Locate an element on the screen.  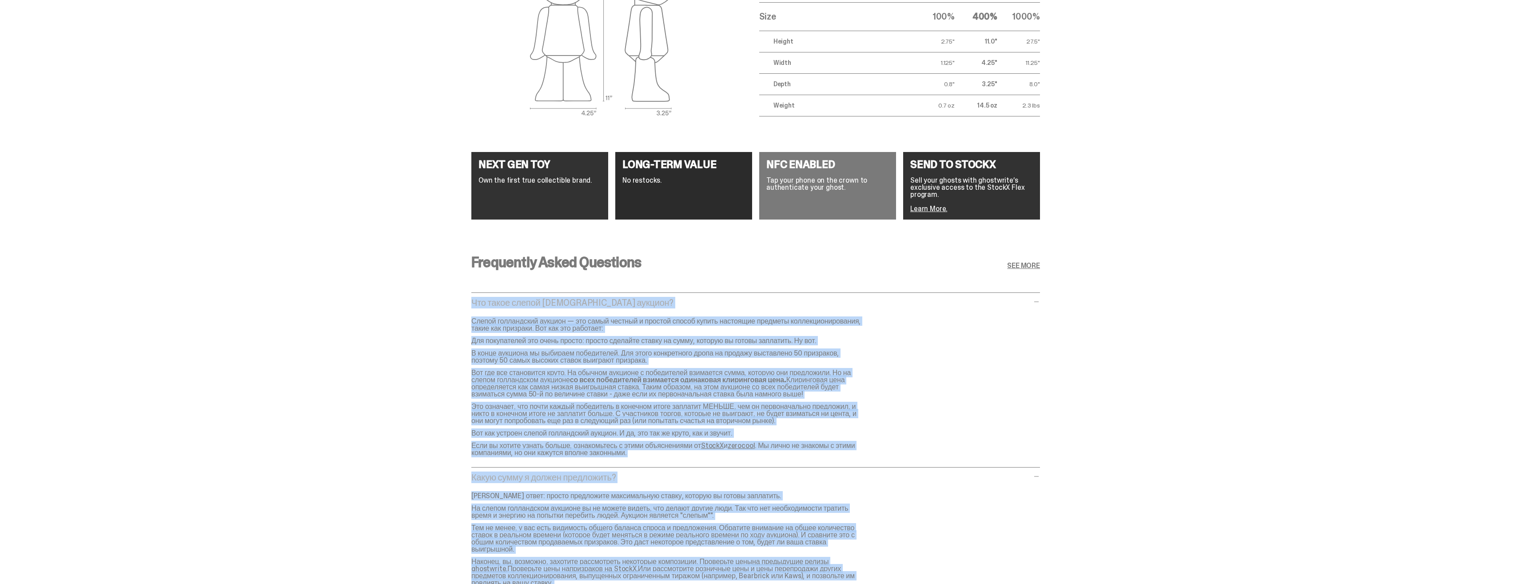
a: StockX is located at coordinates (712, 445).